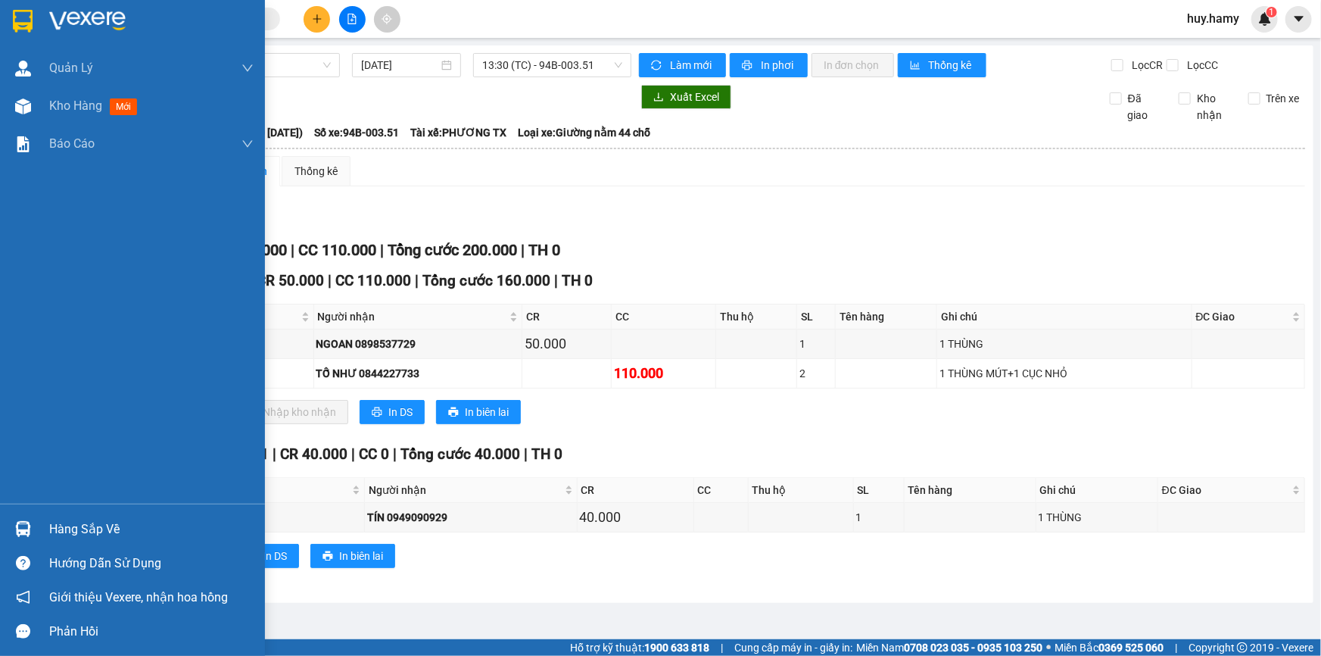  Describe the element at coordinates (1265, 19) in the screenshot. I see `img: icon-new-feature` at that location.